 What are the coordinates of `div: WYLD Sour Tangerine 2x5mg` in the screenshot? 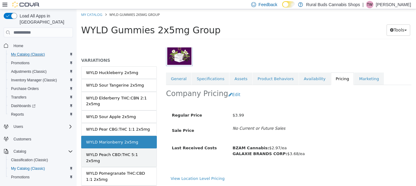 It's located at (38, 76).